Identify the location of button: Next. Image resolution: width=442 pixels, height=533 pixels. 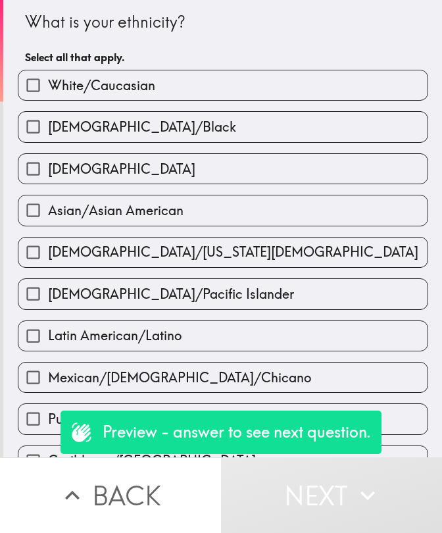
(331, 494).